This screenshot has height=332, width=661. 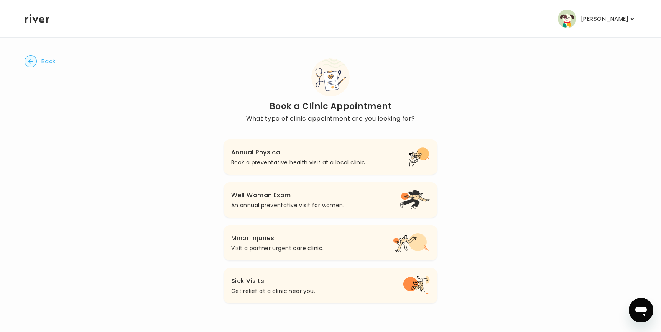 What do you see at coordinates (48, 61) in the screenshot?
I see `span: Back` at bounding box center [48, 61].